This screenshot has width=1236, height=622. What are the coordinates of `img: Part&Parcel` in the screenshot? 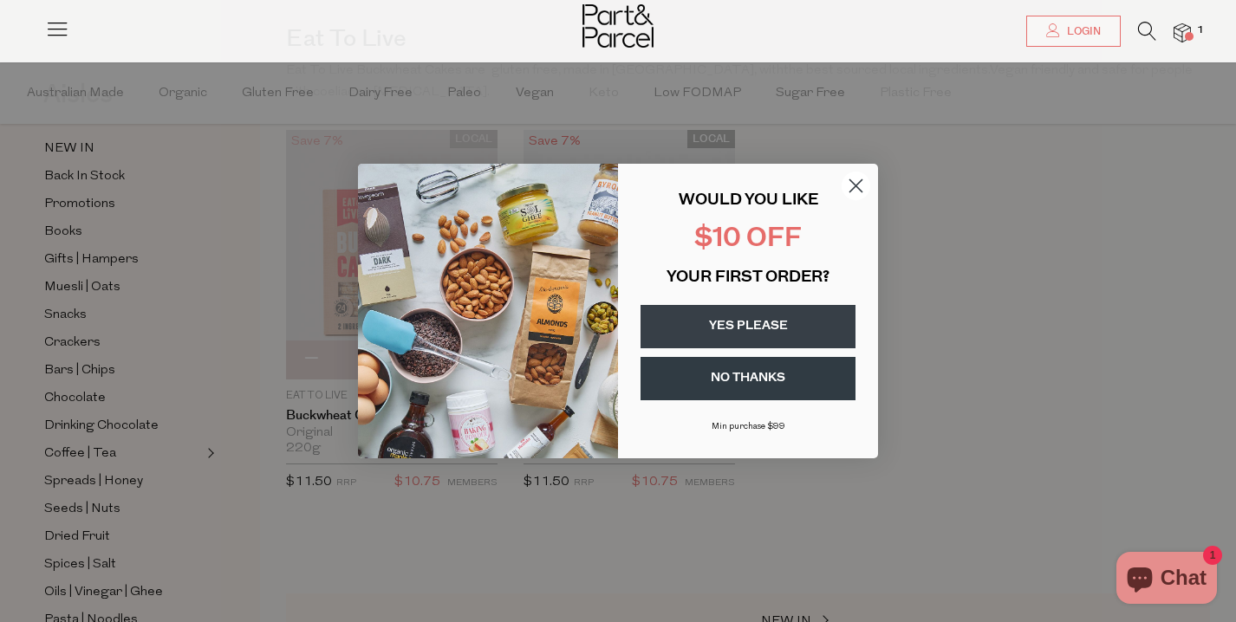 It's located at (618, 26).